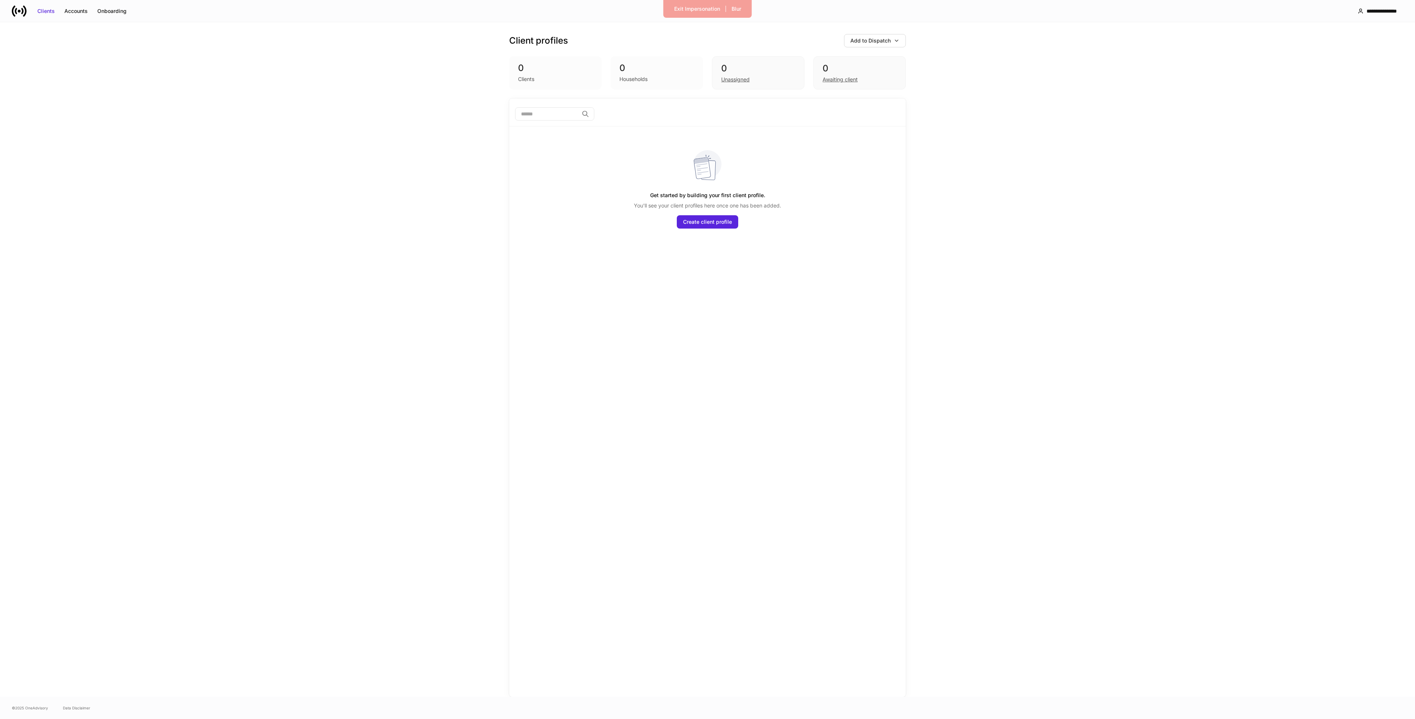  Describe the element at coordinates (707, 222) in the screenshot. I see `button: Create client profile` at that location.